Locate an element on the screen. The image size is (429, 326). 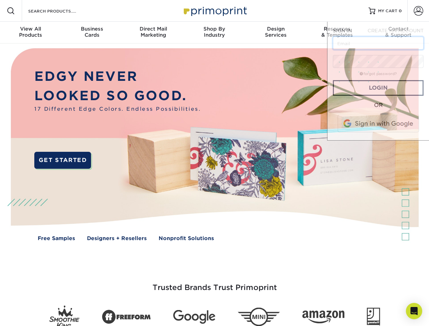
div: Marketing is located at coordinates (153, 32).